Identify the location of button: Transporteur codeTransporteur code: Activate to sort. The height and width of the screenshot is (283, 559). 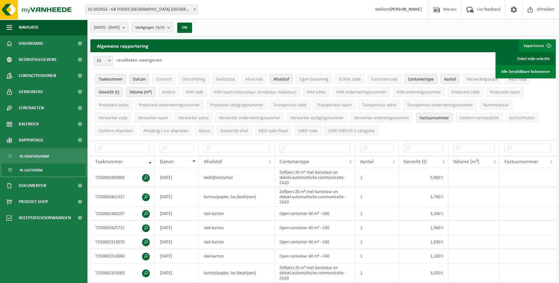
(290, 105).